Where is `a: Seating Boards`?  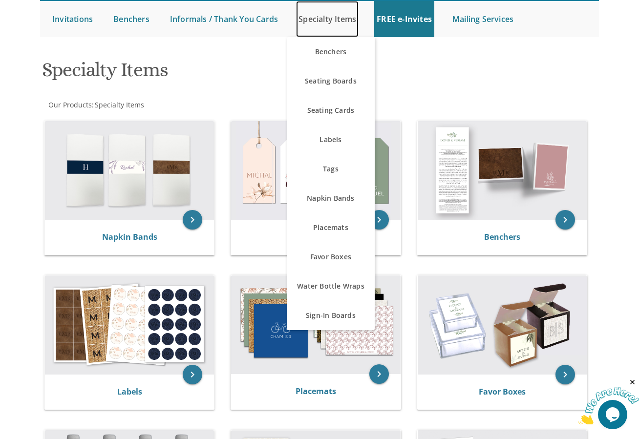 a: Seating Boards is located at coordinates (331, 81).